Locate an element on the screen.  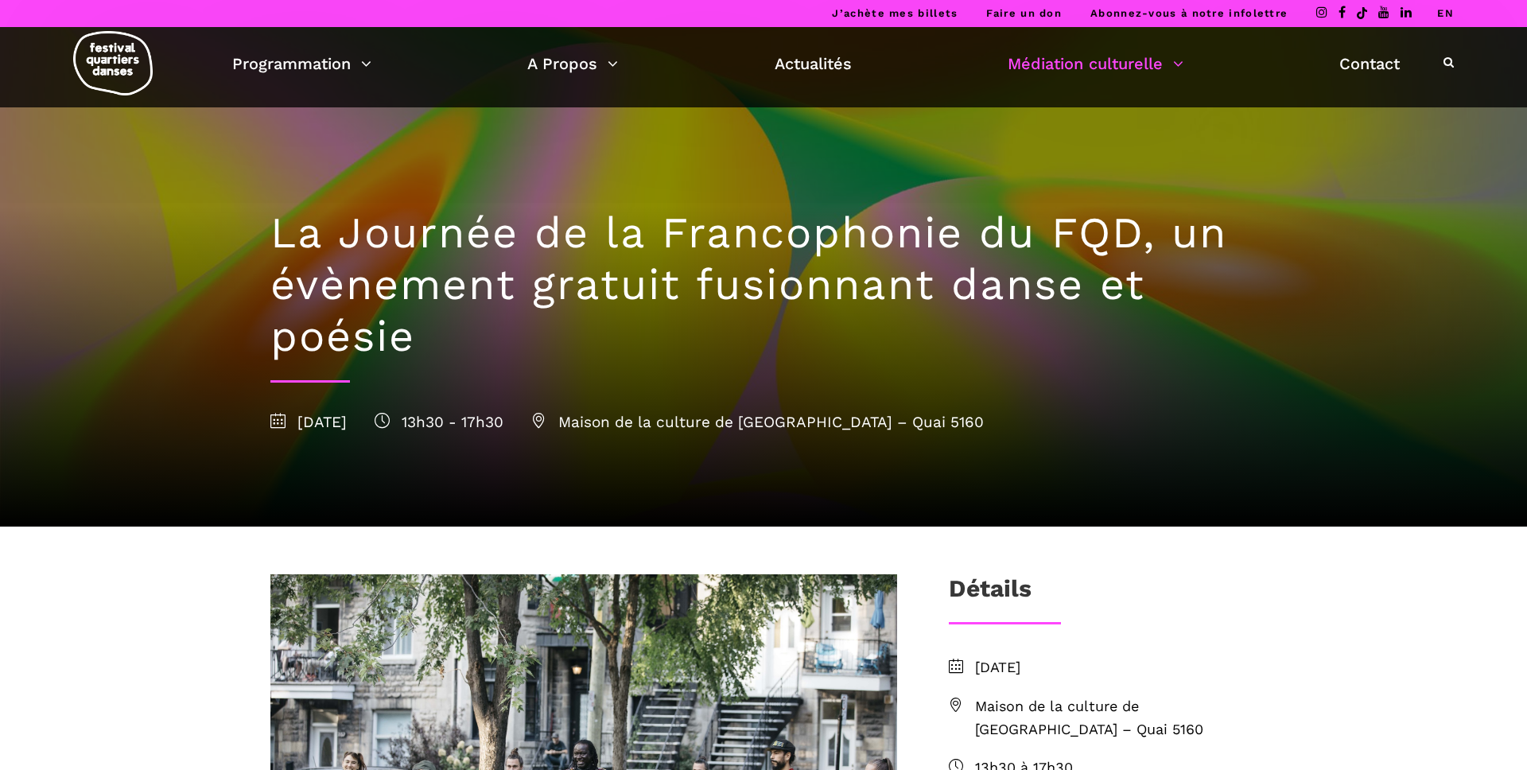
h3: Détails is located at coordinates (990, 594).